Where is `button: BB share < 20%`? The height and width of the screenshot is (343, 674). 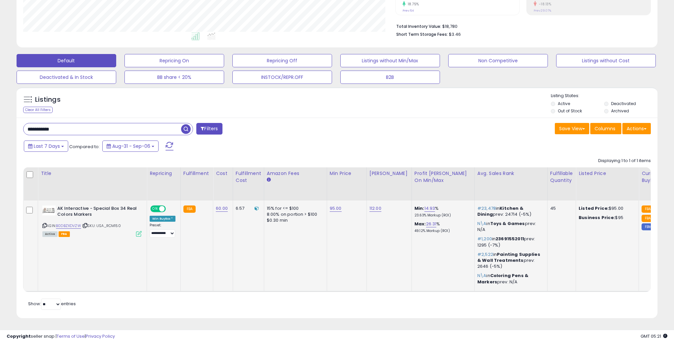
button: BB share < 20% is located at coordinates (174, 77).